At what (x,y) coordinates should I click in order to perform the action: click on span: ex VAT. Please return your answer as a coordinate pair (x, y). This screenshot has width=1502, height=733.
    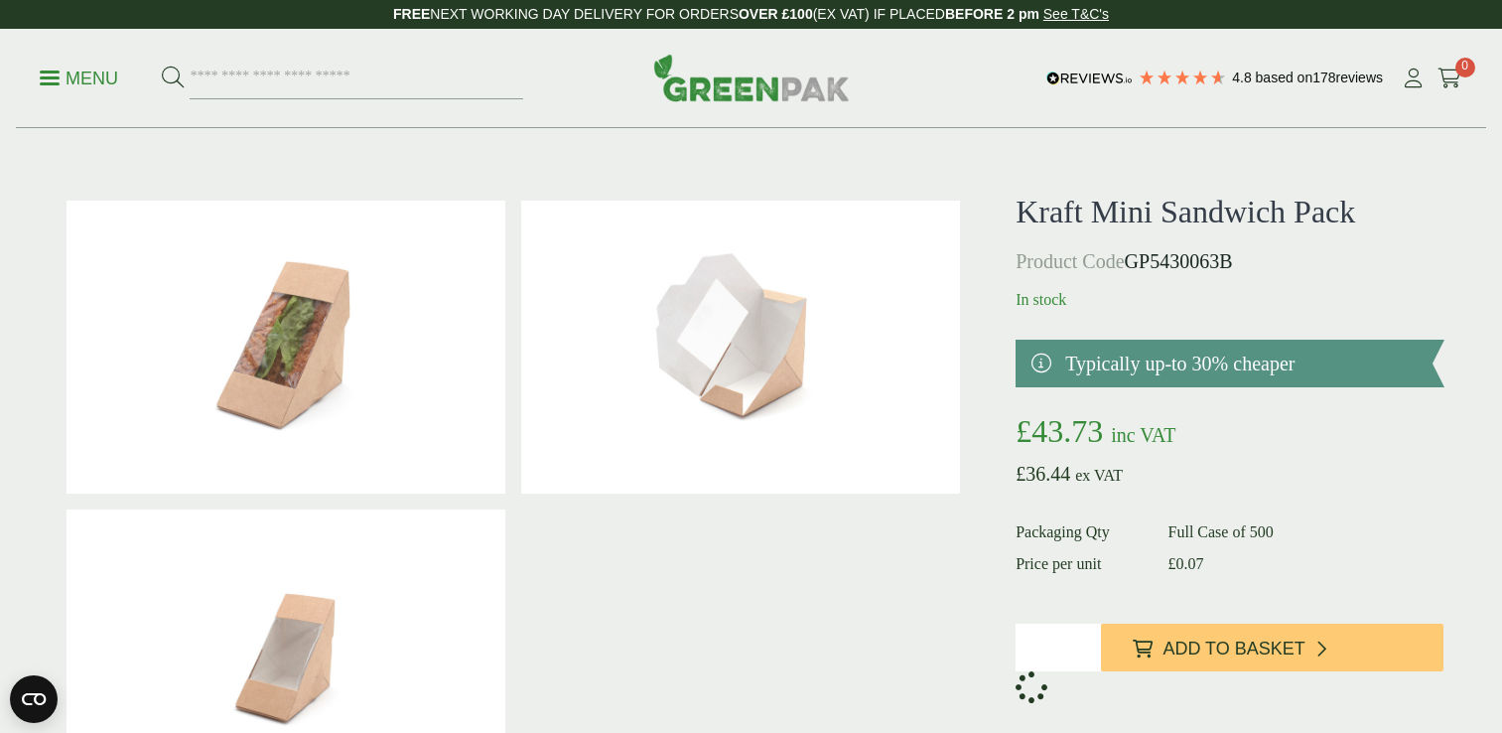
    Looking at the image, I should click on (1099, 474).